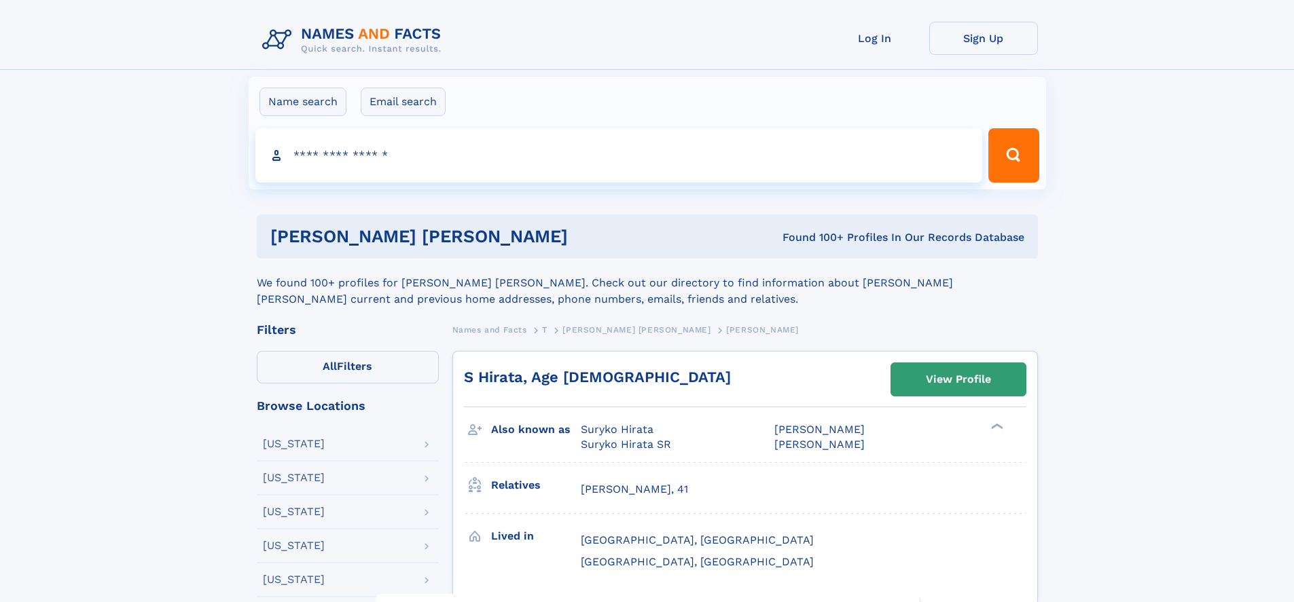 The height and width of the screenshot is (602, 1294). What do you see at coordinates (849, 238) in the screenshot?
I see `div: Found 100+ Profiles In Our Records Database` at bounding box center [849, 238].